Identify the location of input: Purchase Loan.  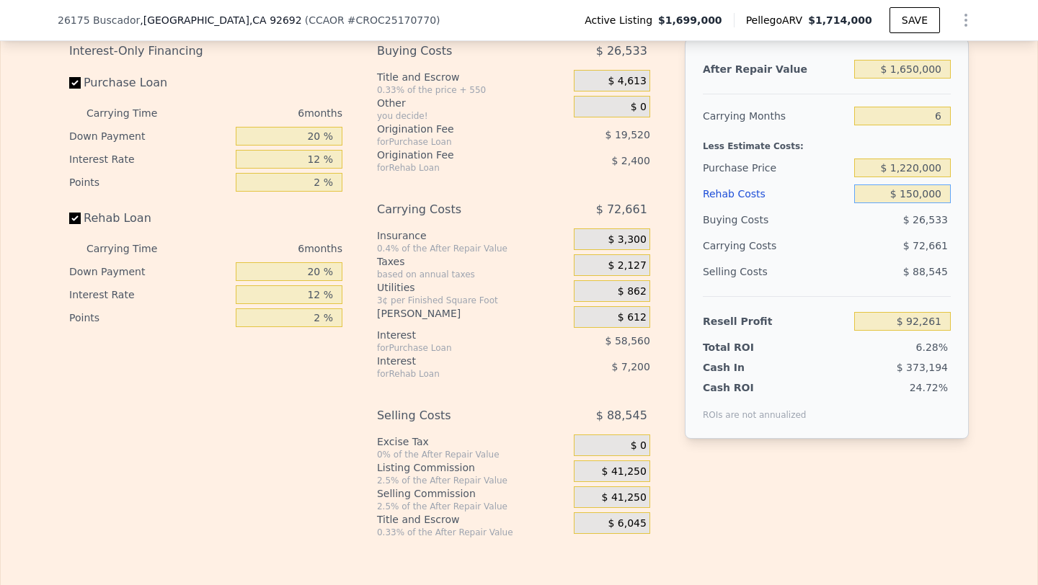
(75, 83).